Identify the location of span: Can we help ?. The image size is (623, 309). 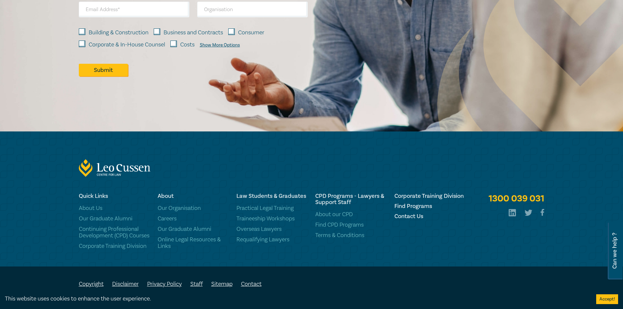
(615, 251).